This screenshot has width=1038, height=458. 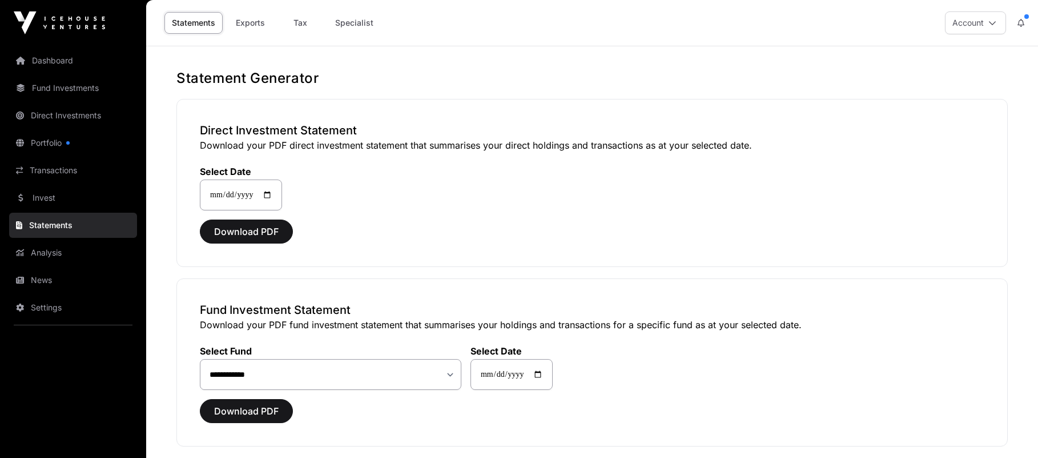 What do you see at coordinates (976, 23) in the screenshot?
I see `button: Account` at bounding box center [976, 23].